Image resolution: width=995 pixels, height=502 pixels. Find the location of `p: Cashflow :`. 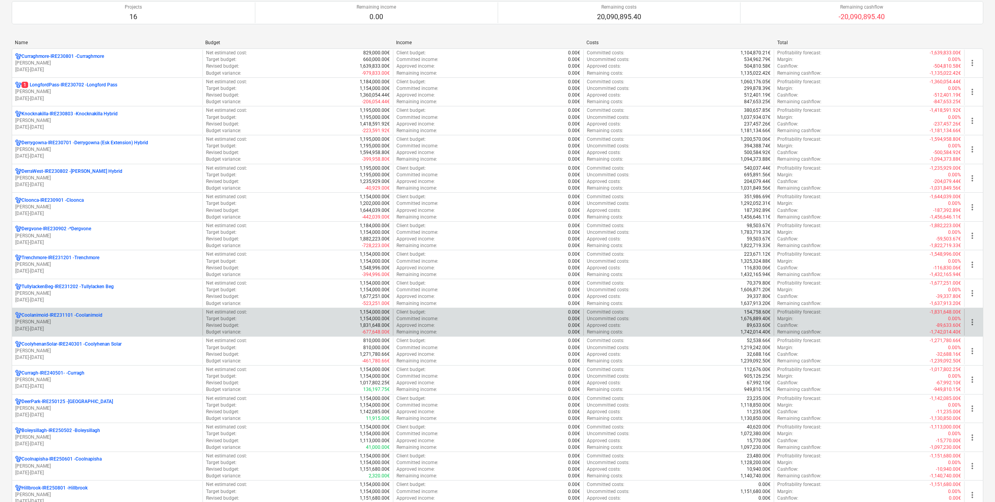

p: Cashflow : is located at coordinates (788, 210).